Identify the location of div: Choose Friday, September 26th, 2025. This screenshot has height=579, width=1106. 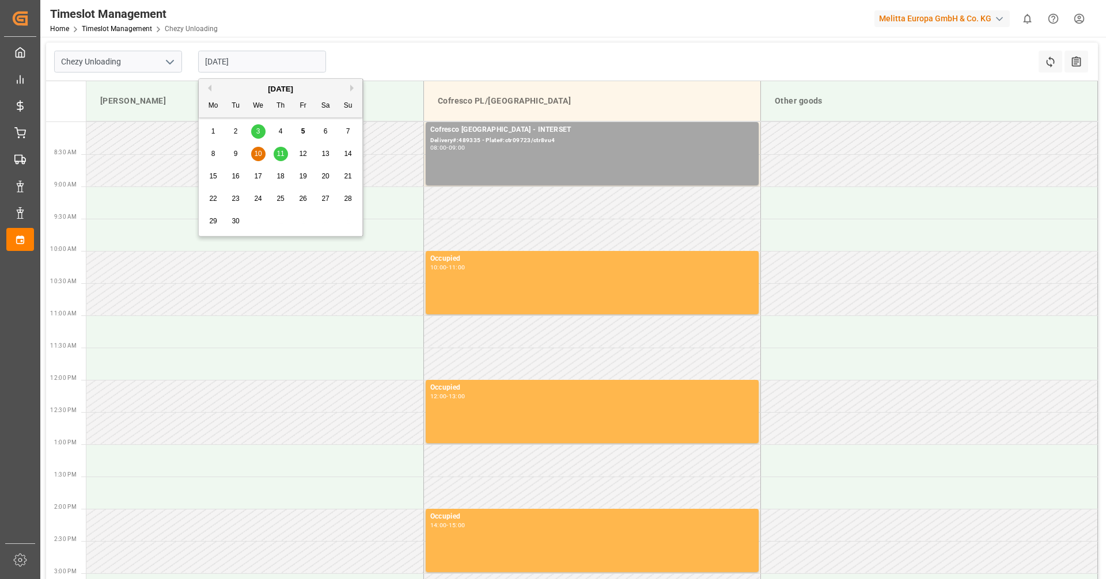
(303, 199).